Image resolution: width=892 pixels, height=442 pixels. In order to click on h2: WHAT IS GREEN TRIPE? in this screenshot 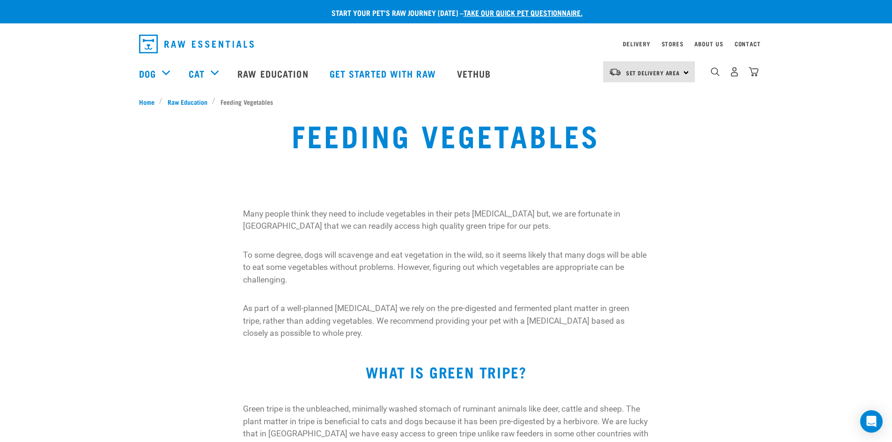, I will do `click(446, 372)`.